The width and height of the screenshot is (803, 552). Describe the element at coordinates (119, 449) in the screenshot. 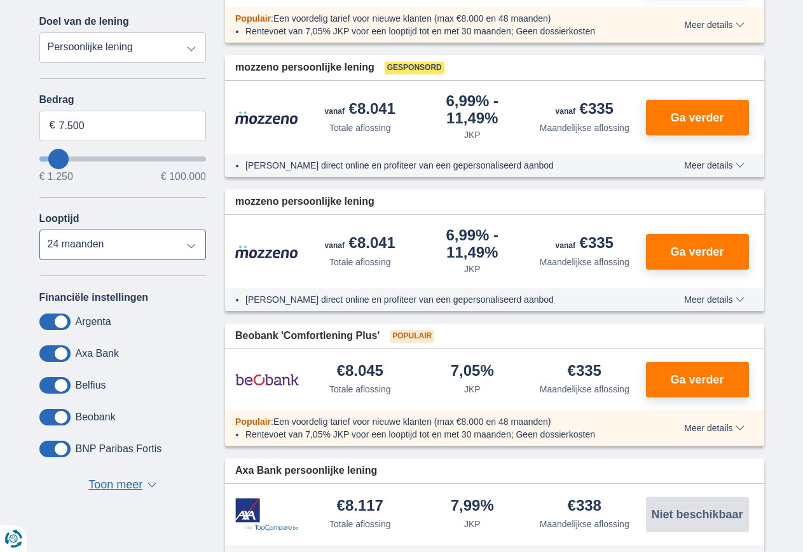

I see `label: BNP Paribas Fortis` at that location.